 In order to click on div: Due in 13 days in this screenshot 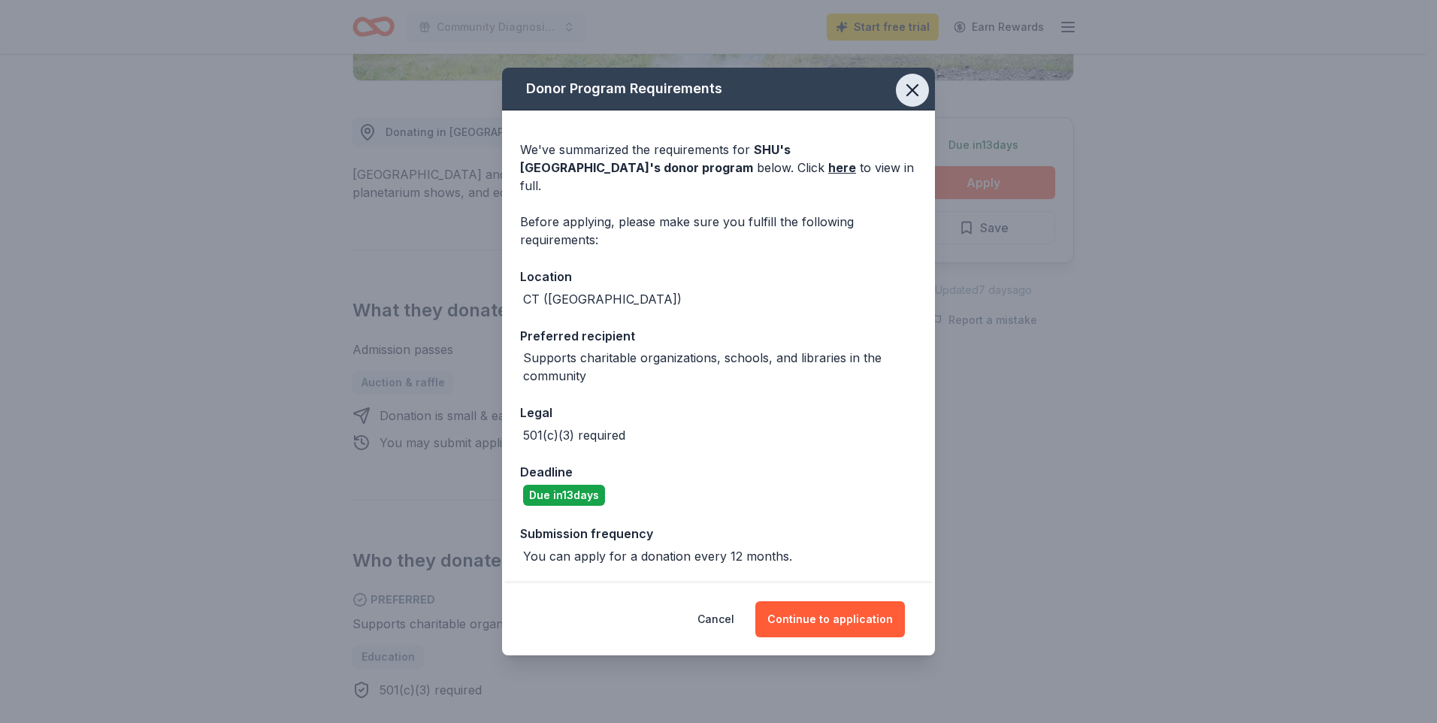, I will do `click(564, 495)`.